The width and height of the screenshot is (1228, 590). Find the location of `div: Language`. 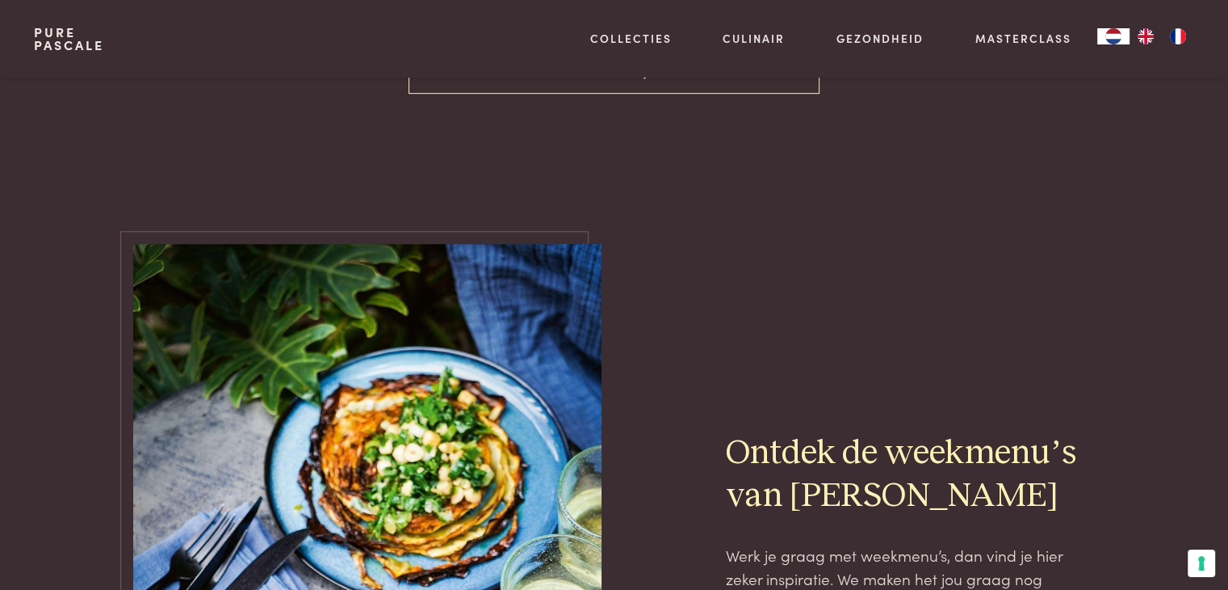

div: Language is located at coordinates (1114, 36).